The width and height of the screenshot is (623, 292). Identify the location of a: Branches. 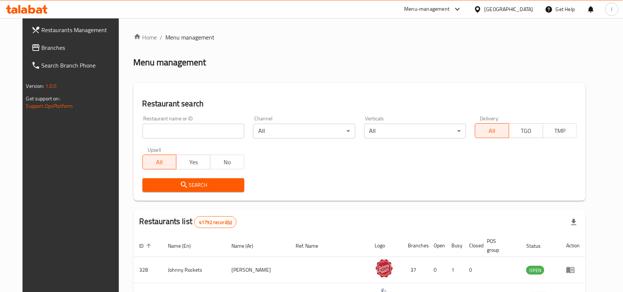
(76, 48).